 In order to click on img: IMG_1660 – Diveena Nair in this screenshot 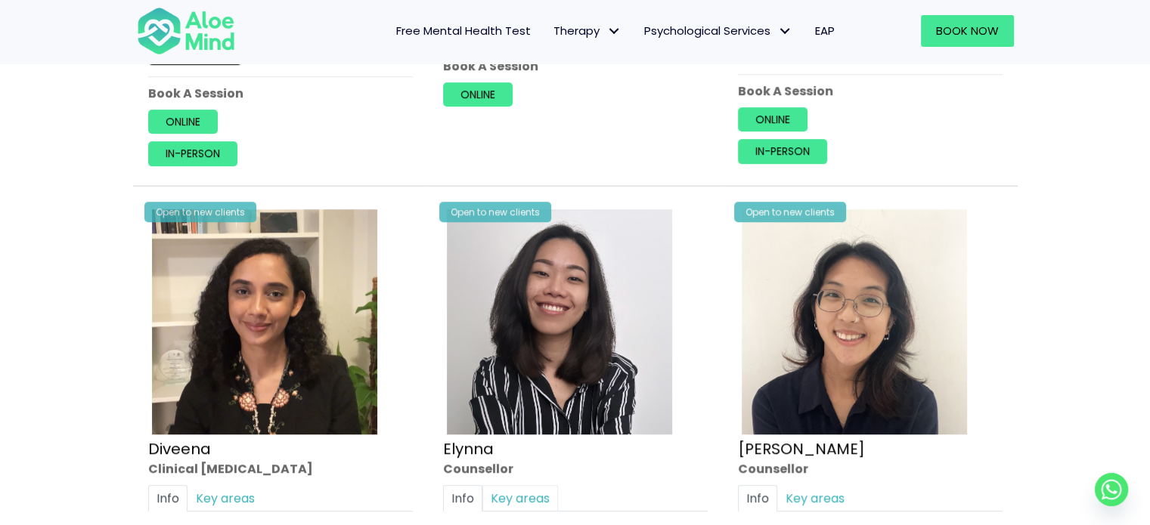, I will do `click(265, 322)`.